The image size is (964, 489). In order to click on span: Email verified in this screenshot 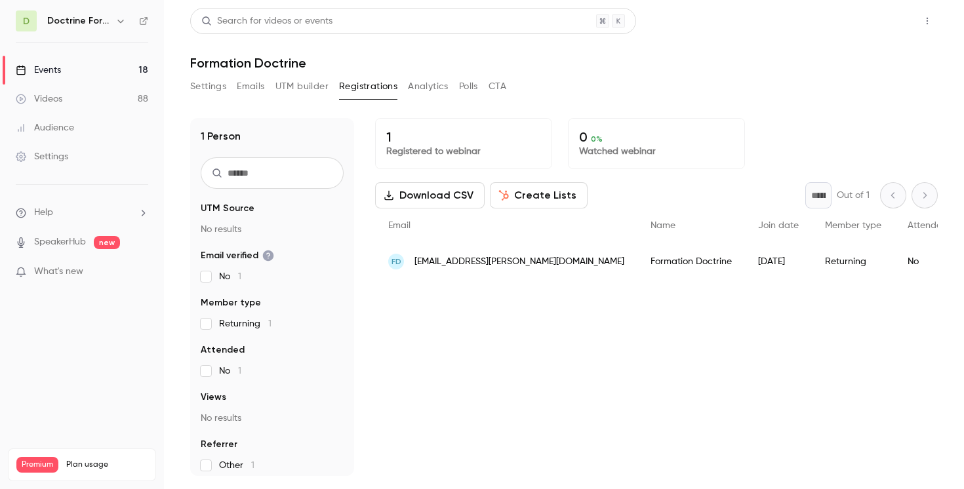, I will do `click(237, 256)`.